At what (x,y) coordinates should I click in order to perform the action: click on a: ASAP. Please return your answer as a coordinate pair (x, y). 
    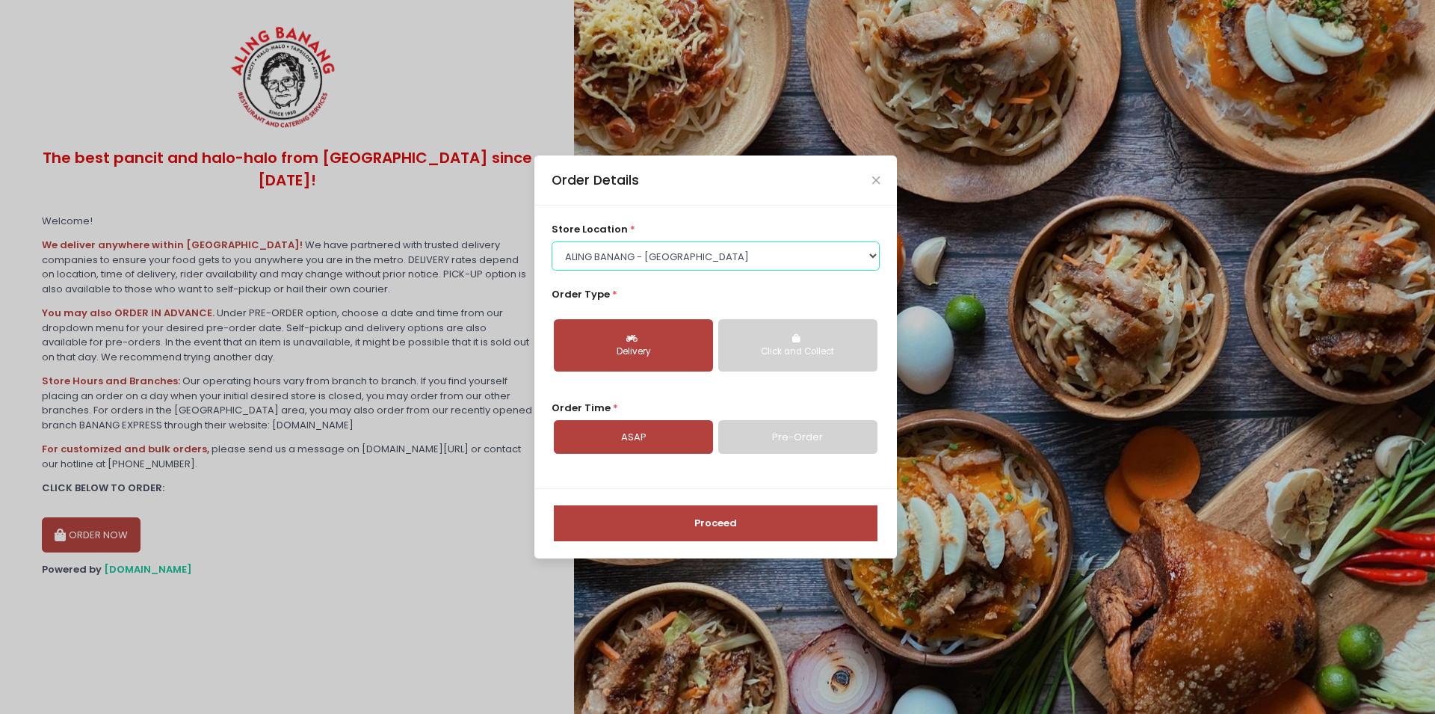
    Looking at the image, I should click on (633, 437).